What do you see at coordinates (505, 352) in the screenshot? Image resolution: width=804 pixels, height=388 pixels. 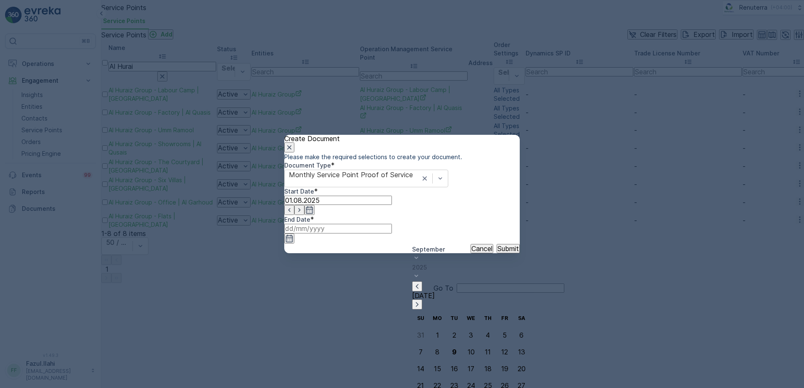 I see `div: 12` at bounding box center [505, 352].